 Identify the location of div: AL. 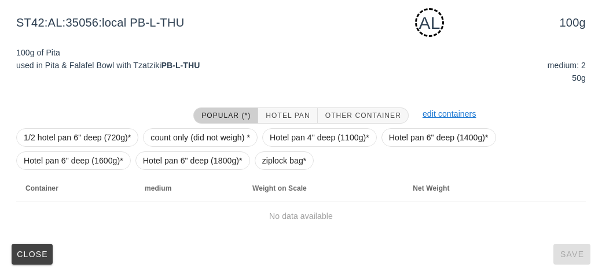
(429, 23).